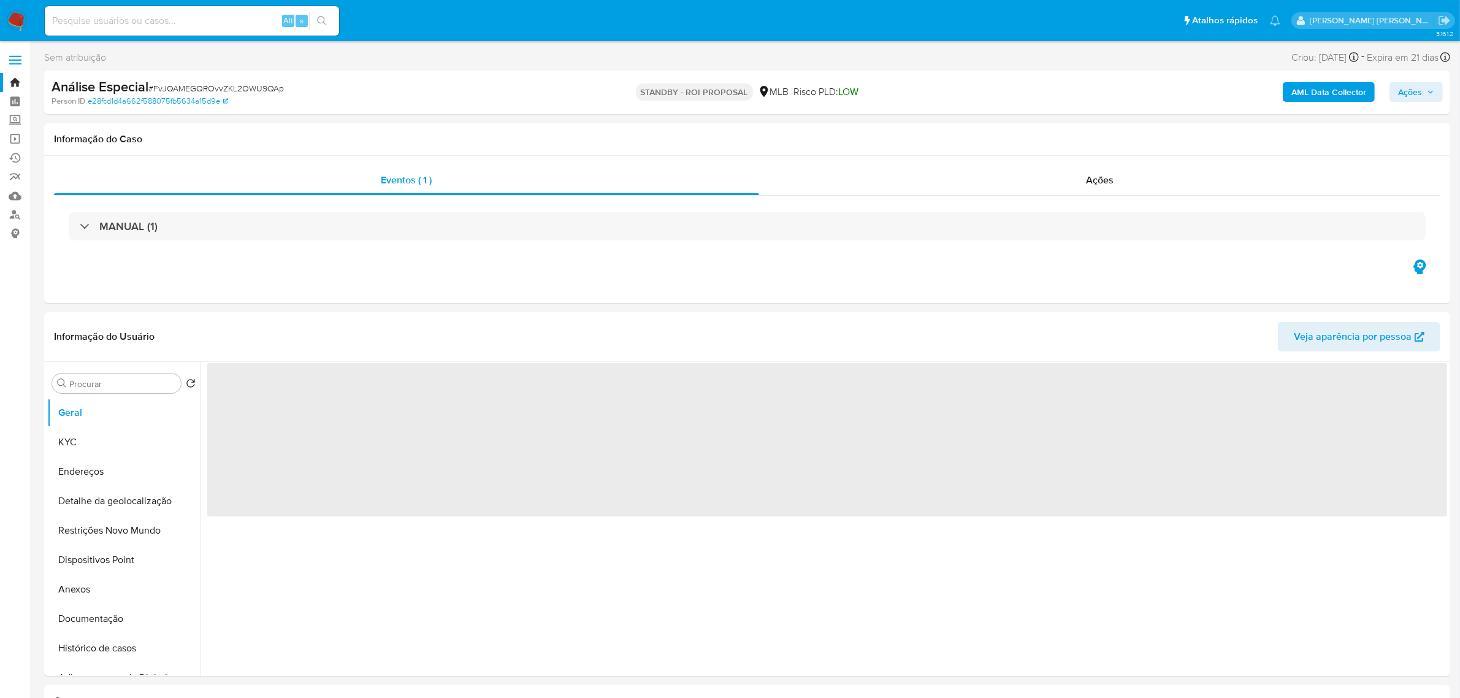  What do you see at coordinates (302, 20) in the screenshot?
I see `span: s` at bounding box center [302, 20].